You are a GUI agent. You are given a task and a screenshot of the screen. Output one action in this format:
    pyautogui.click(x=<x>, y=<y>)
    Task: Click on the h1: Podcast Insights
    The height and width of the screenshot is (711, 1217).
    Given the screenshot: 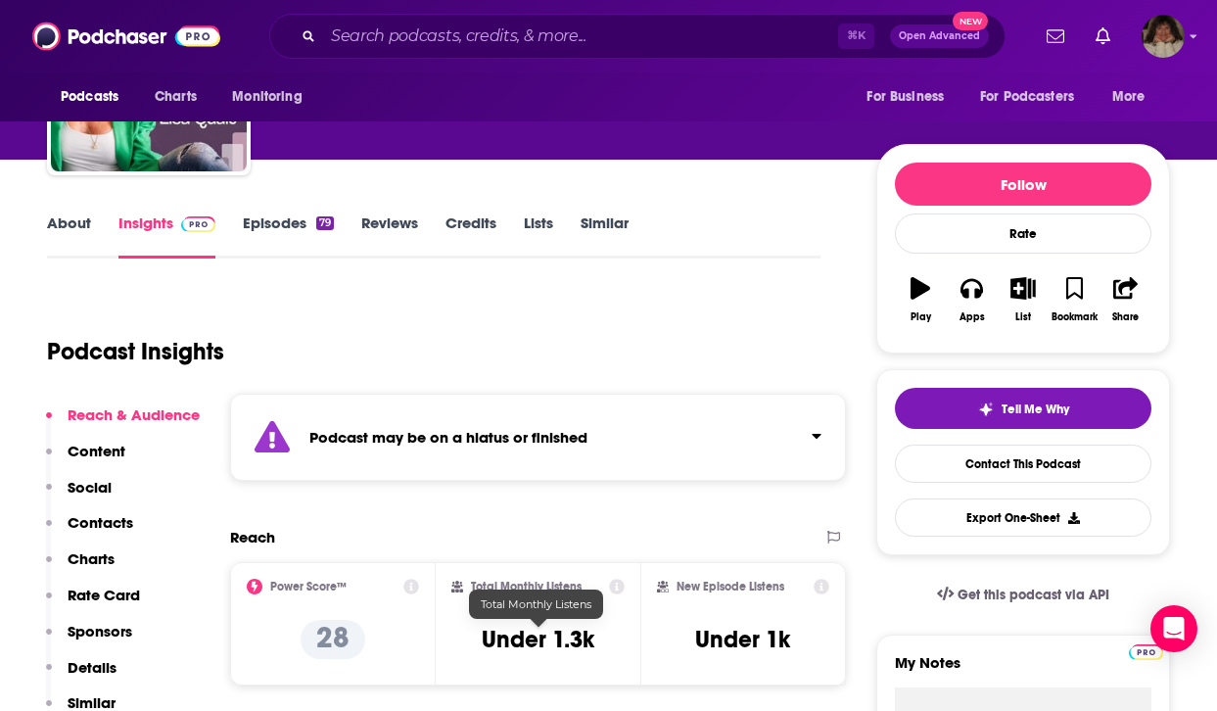 What is the action you would take?
    pyautogui.click(x=135, y=352)
    